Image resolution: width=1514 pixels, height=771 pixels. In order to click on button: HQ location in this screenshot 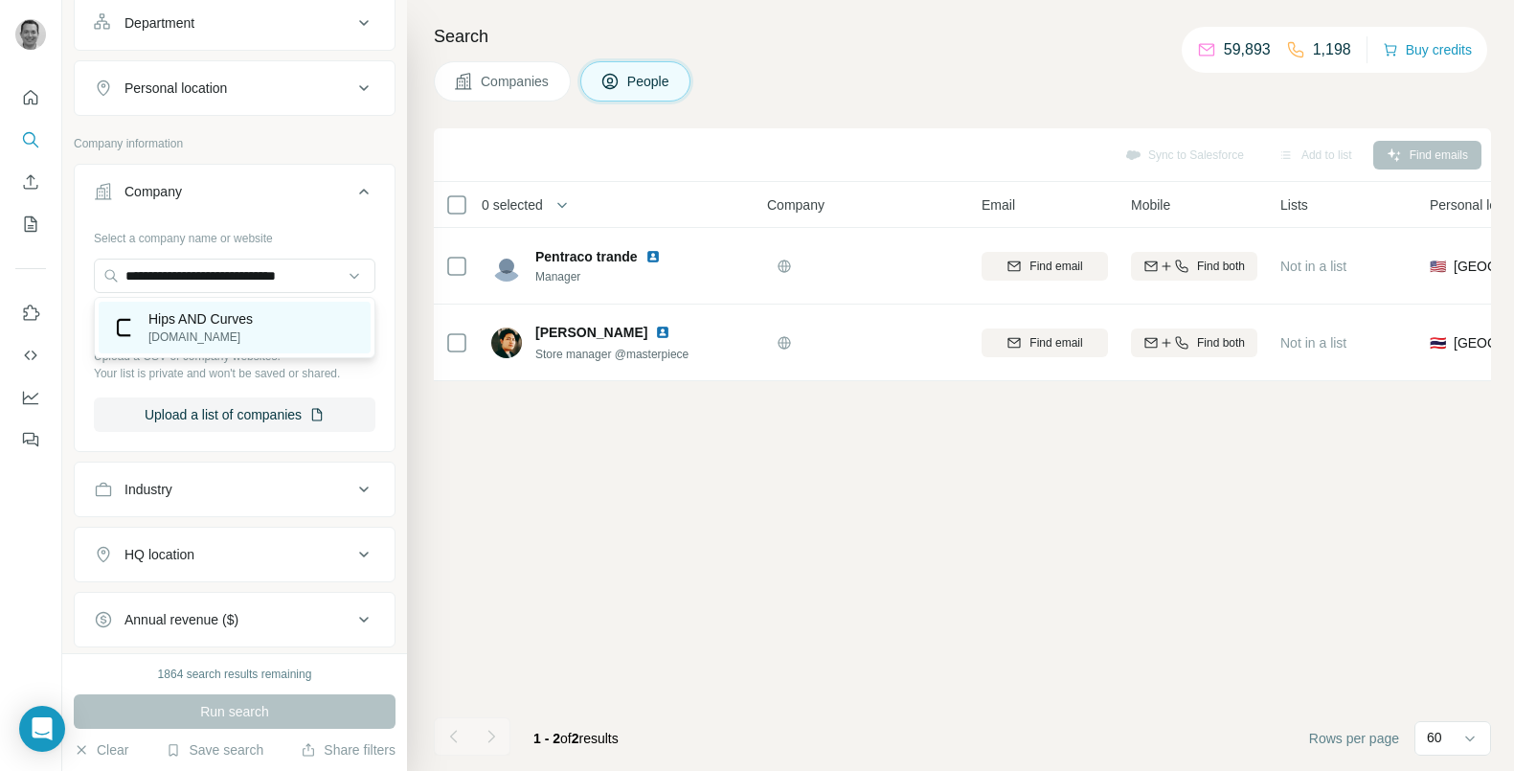, I will do `click(235, 555)`.